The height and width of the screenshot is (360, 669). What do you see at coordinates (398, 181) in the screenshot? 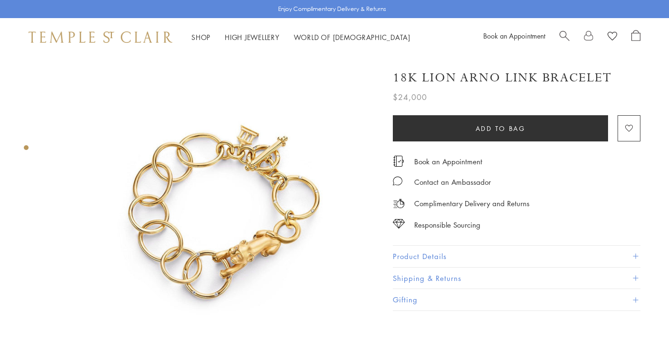
I see `img: MessageIcon-01_2.svg` at bounding box center [398, 181].